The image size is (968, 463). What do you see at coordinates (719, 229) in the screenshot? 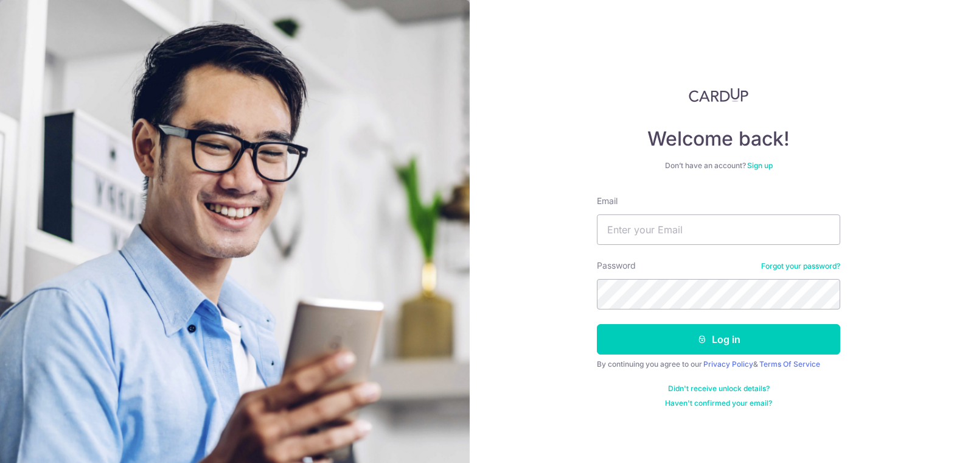
I see `input: Enter your Email` at bounding box center [719, 229].